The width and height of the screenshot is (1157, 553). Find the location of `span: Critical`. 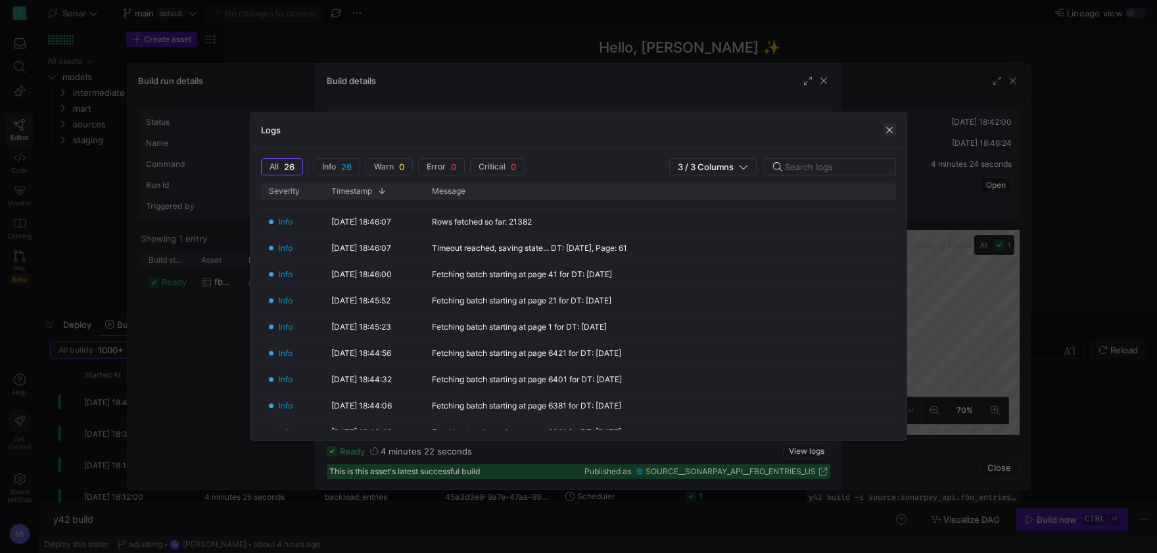

span: Critical is located at coordinates (492, 167).